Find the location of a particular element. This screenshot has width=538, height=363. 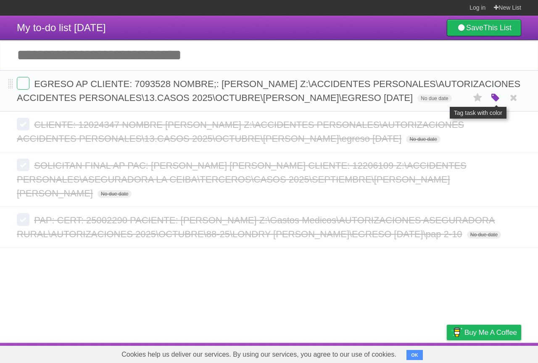

a: Terms is located at coordinates (417, 353).